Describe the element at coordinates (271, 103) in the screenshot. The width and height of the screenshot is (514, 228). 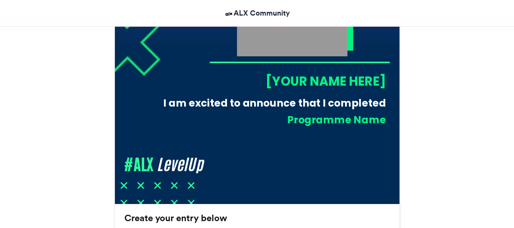
I see `div: I am excited to announce that I completed` at that location.